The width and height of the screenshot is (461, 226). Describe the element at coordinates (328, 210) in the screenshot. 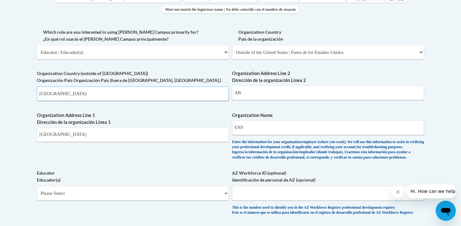

I see `div: This is the number used to identify you in the AZ Workforce Registry professional development reg...` at that location.